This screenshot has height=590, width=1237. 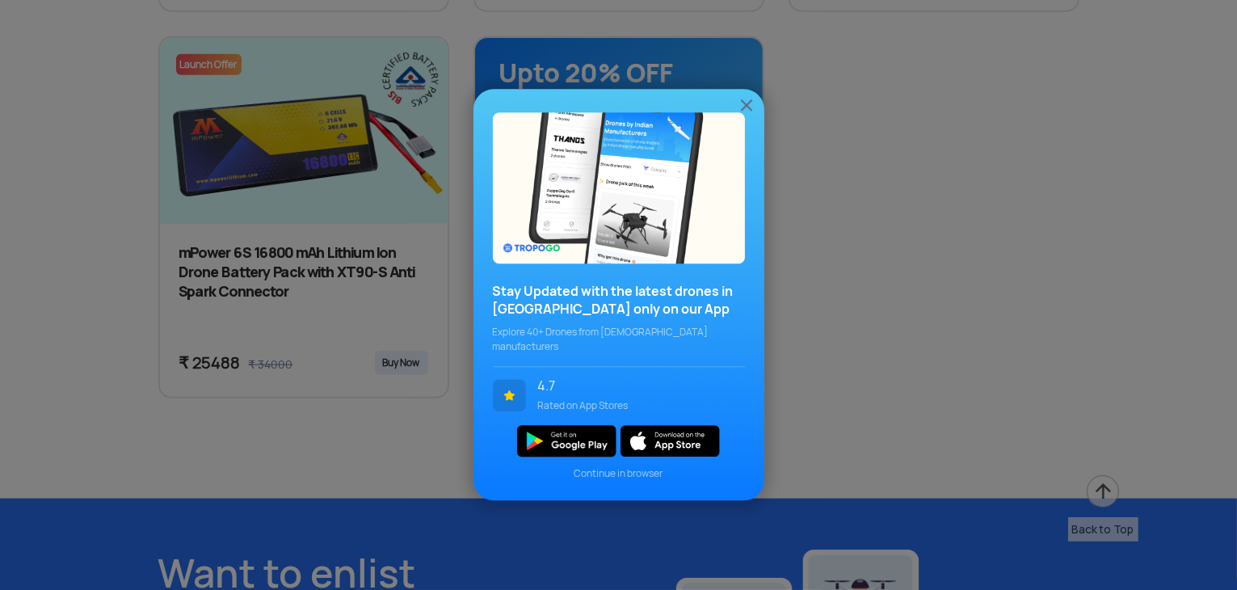 I want to click on span: Rated on App Stores, so click(x=635, y=406).